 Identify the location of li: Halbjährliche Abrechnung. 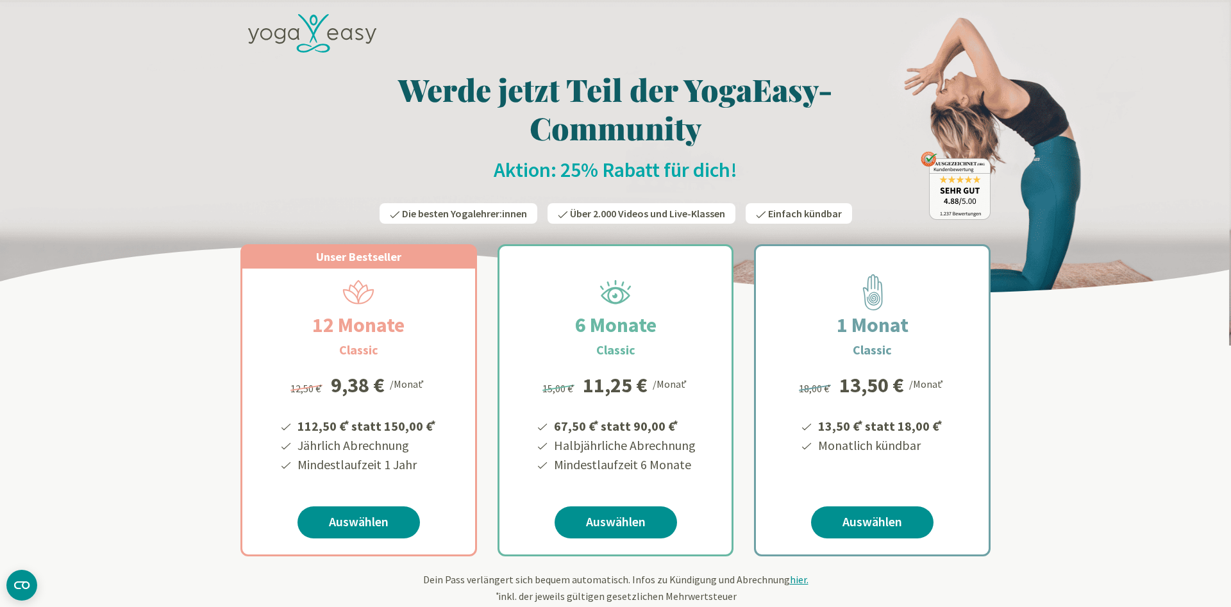
(624, 445).